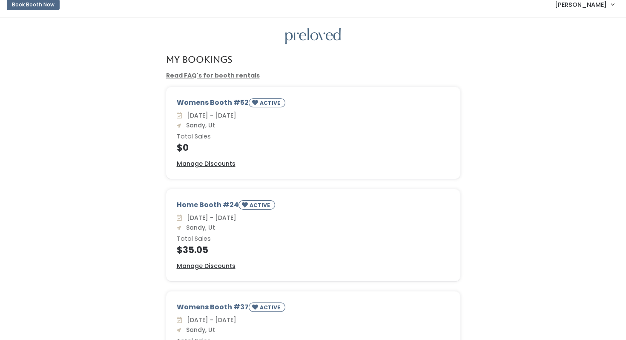 The width and height of the screenshot is (626, 340). What do you see at coordinates (313, 147) in the screenshot?
I see `h4: $0` at bounding box center [313, 147].